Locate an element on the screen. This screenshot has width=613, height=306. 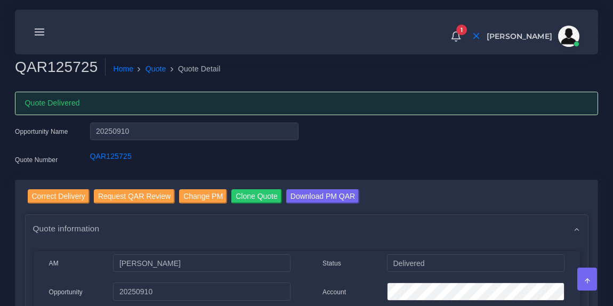
div: Quote Delivered is located at coordinates (307, 103).